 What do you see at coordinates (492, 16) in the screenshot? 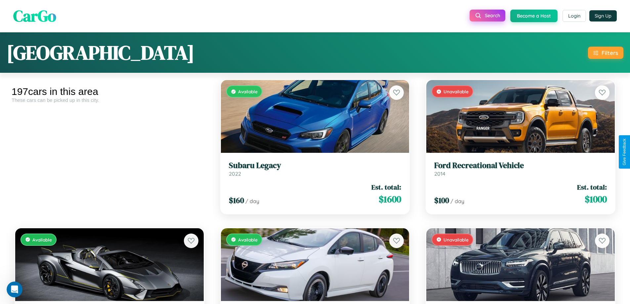
I see `span: Search` at bounding box center [492, 16].